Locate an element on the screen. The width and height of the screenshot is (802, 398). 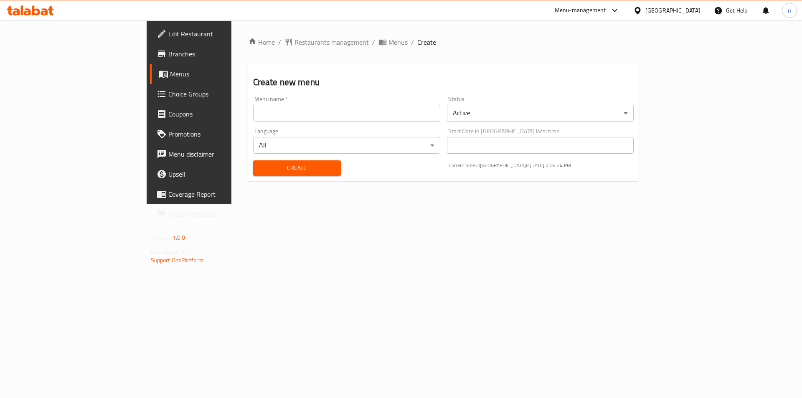
a: Promotions is located at coordinates (215, 134).